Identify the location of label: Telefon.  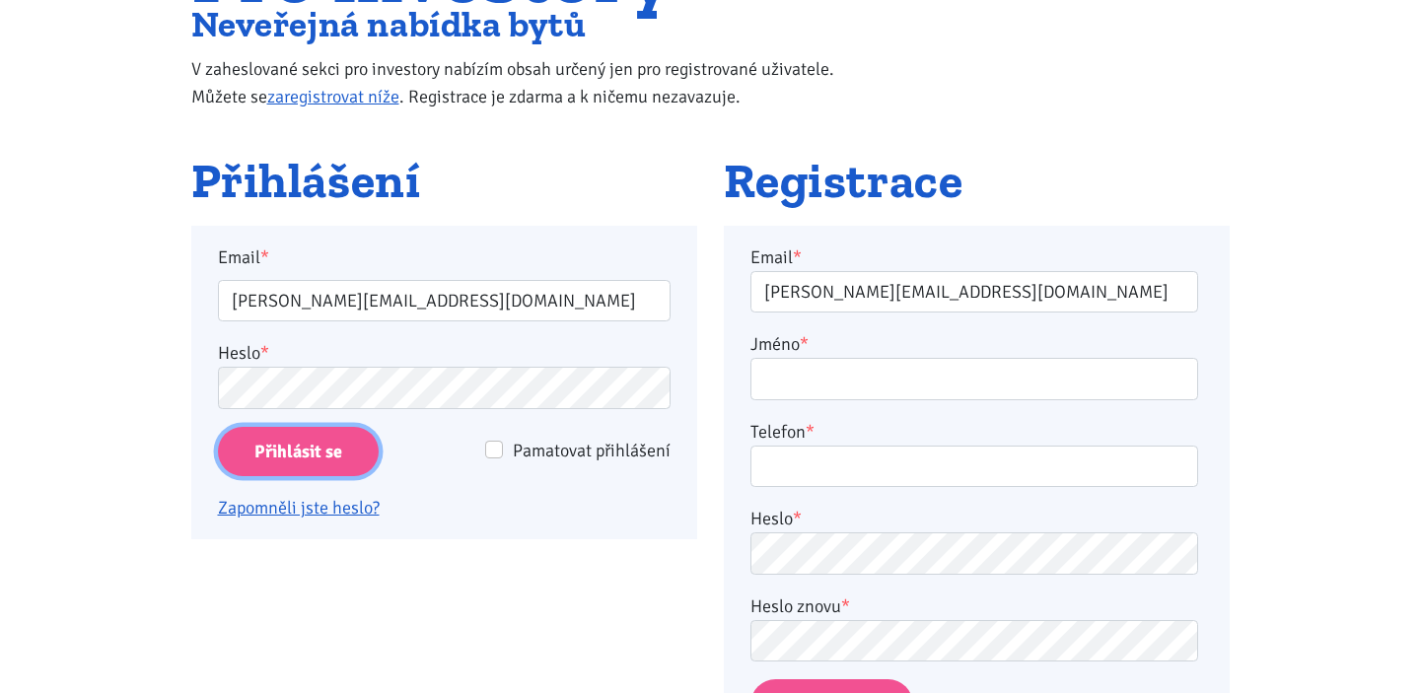
(782, 432).